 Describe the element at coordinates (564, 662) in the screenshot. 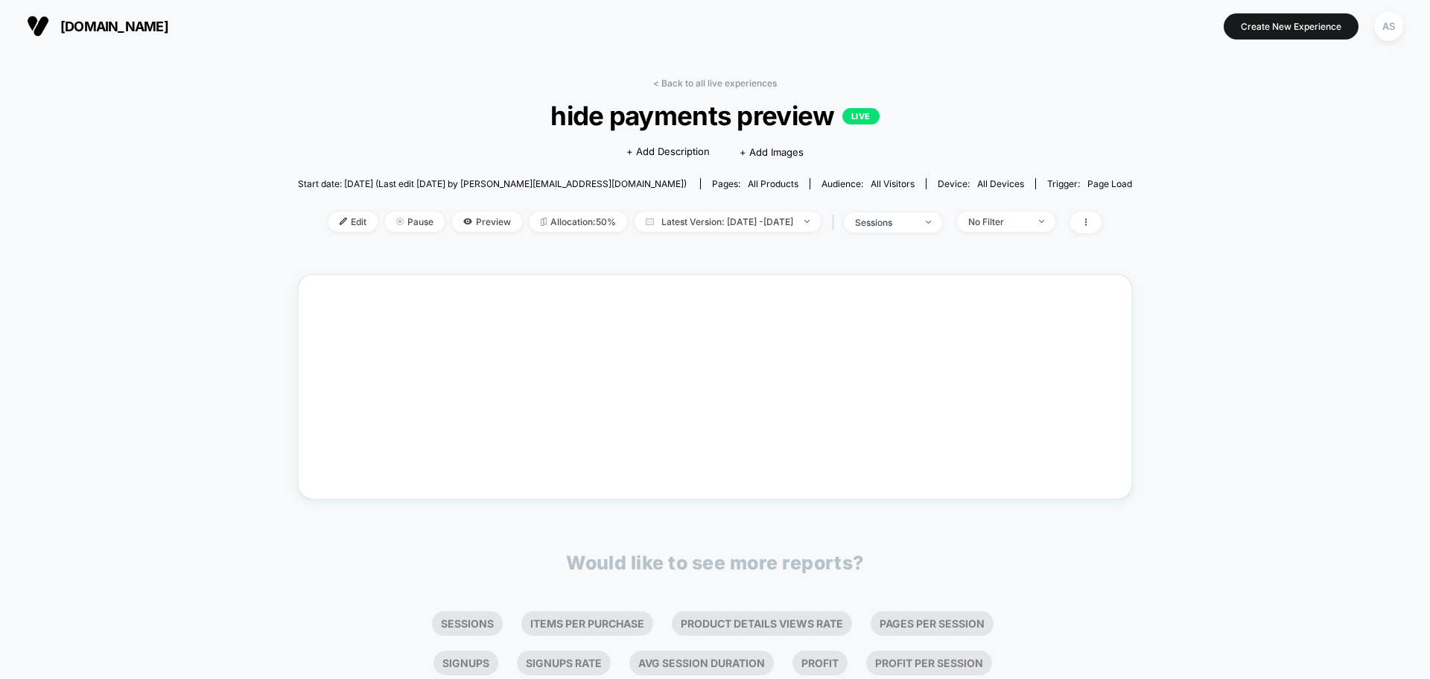

I see `li: Signups Rate` at that location.